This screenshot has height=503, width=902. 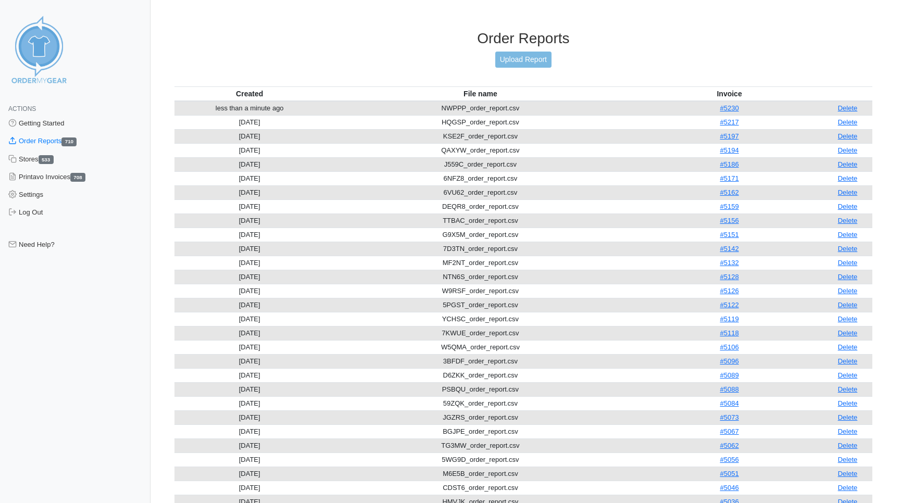 What do you see at coordinates (729, 94) in the screenshot?
I see `th: Invoice` at bounding box center [729, 94].